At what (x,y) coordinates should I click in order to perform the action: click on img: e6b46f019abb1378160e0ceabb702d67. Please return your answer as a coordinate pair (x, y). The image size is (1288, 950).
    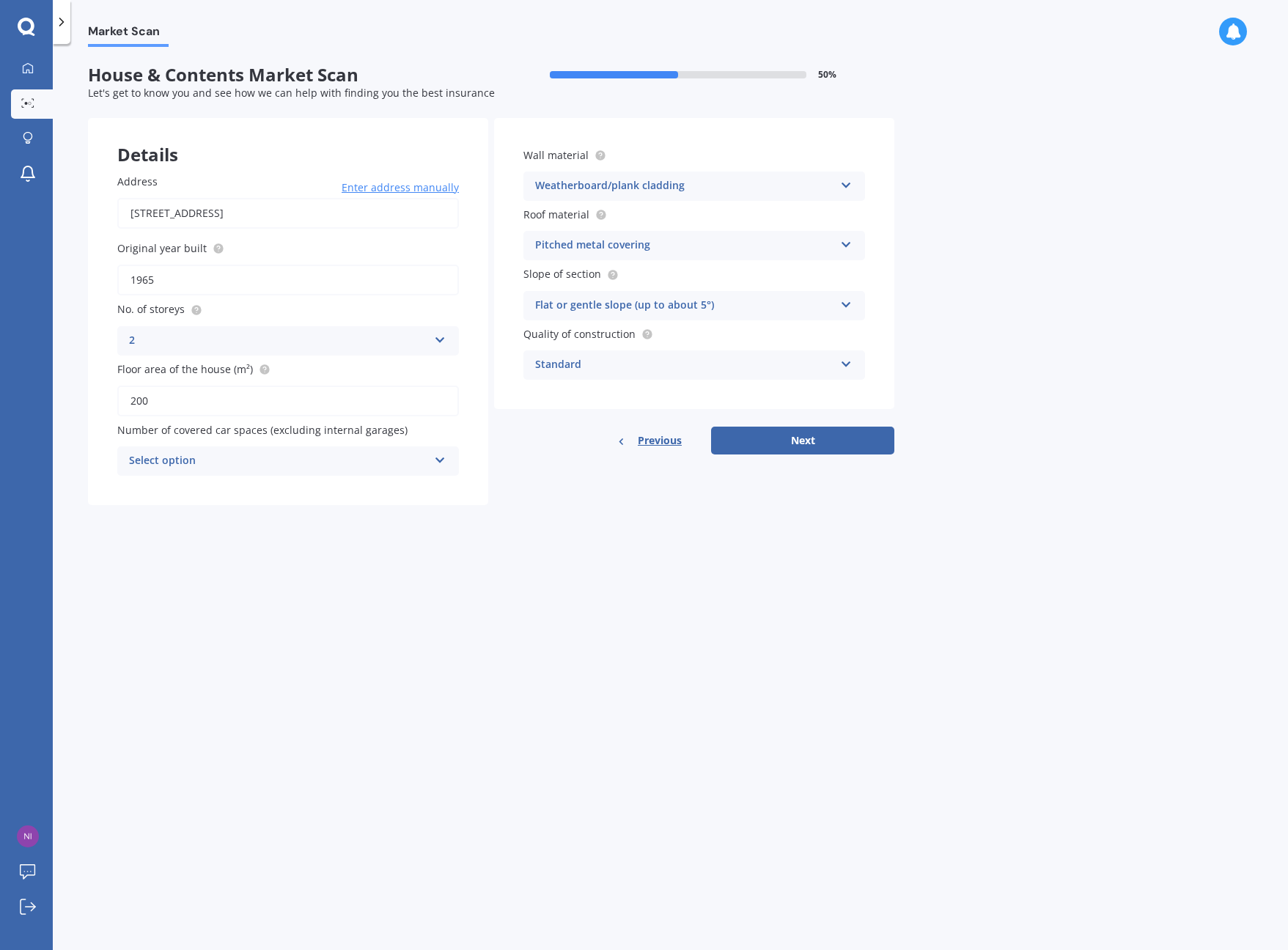
    Looking at the image, I should click on (28, 837).